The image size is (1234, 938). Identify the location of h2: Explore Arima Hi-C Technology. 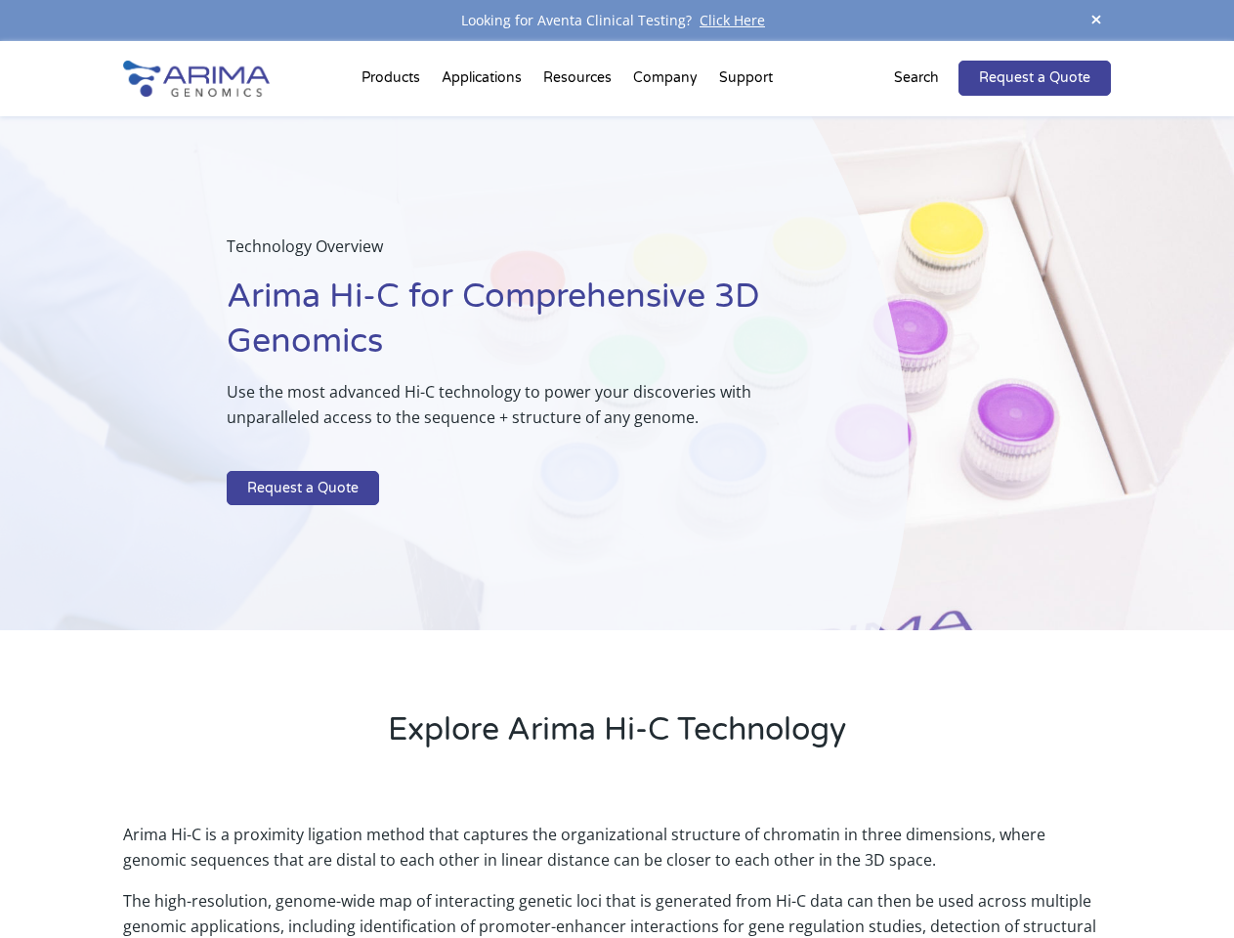
(617, 738).